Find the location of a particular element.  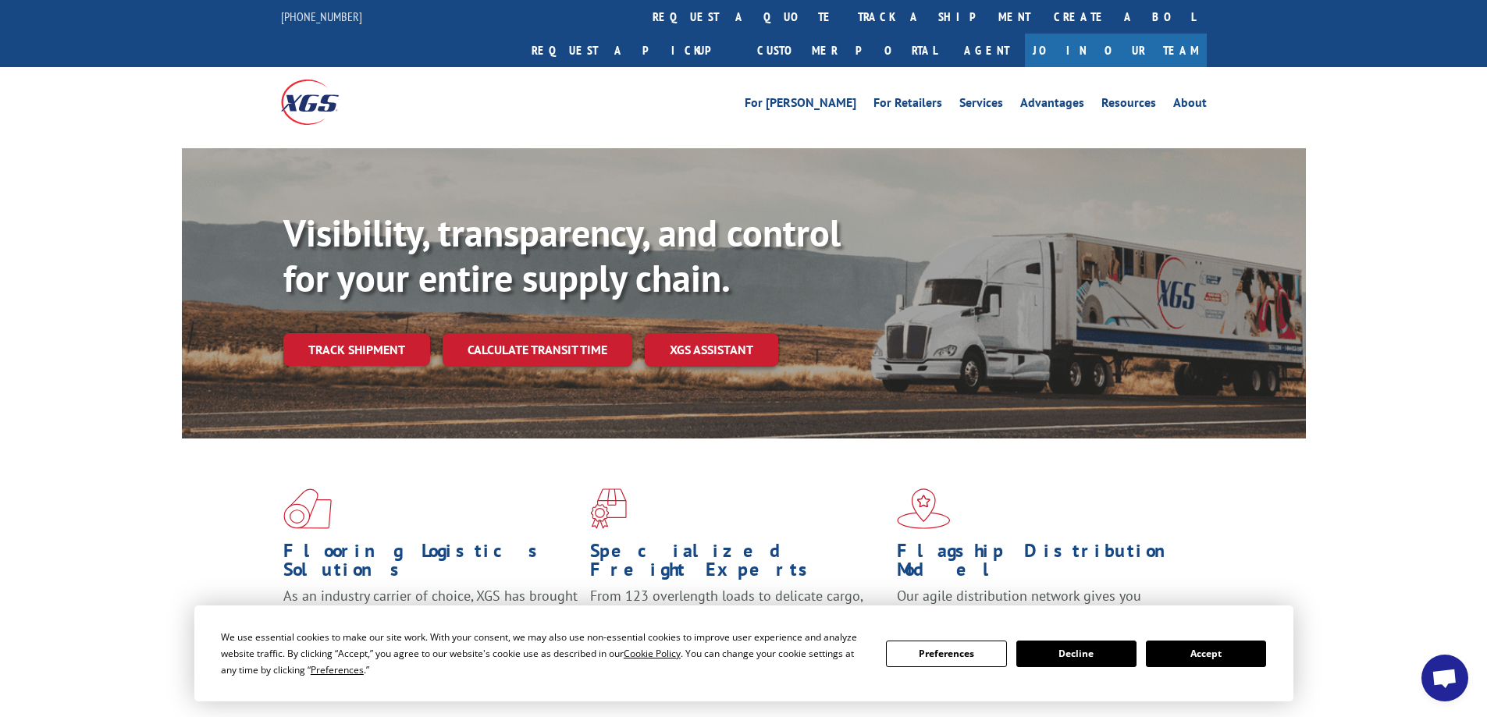

a: About is located at coordinates (1190, 105).